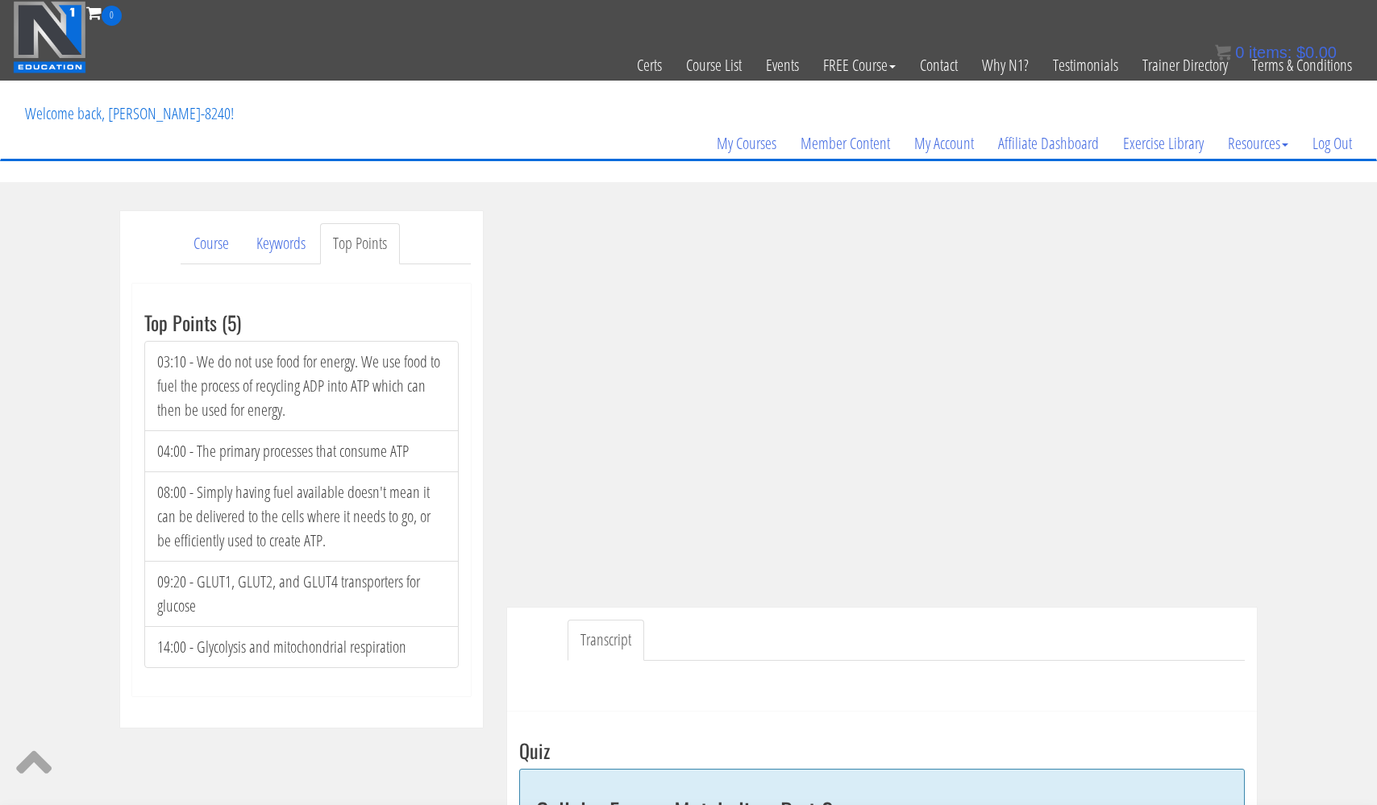 The height and width of the screenshot is (805, 1377). I want to click on a: Why N1?, so click(1005, 65).